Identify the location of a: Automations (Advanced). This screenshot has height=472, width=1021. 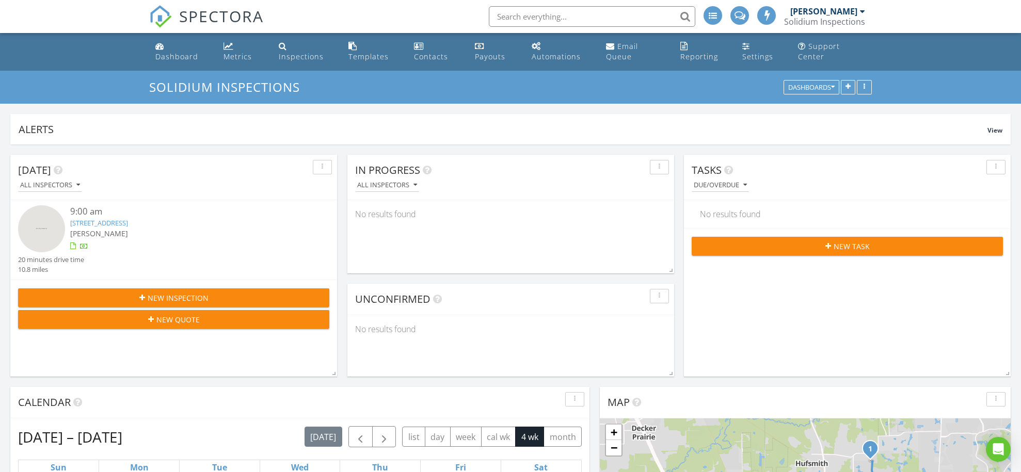
(561, 52).